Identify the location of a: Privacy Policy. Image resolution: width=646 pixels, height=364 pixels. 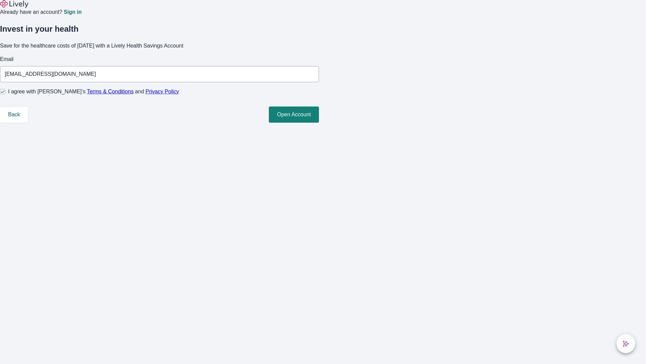
(163, 91).